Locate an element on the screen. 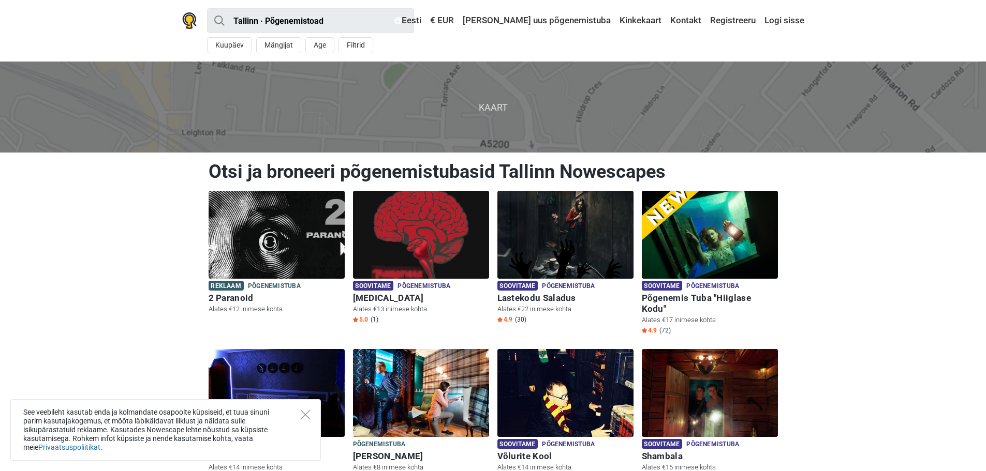 The height and width of the screenshot is (471, 986). button: Filtrid is located at coordinates (355, 45).